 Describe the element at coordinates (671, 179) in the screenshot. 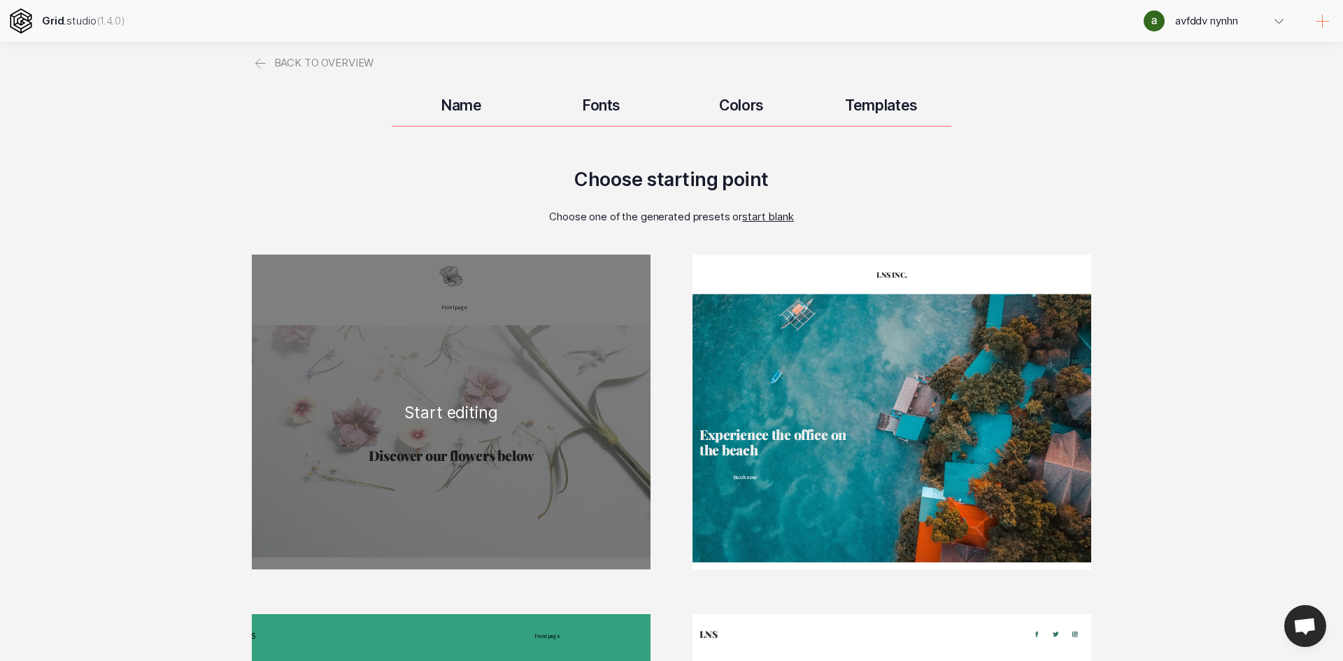

I see `h2: Choose starting point` at that location.